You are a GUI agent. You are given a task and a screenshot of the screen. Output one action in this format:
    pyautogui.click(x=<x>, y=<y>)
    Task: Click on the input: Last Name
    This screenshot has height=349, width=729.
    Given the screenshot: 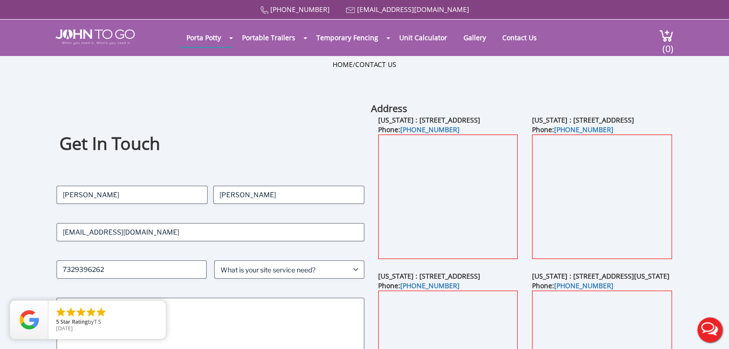 What is the action you would take?
    pyautogui.click(x=288, y=195)
    